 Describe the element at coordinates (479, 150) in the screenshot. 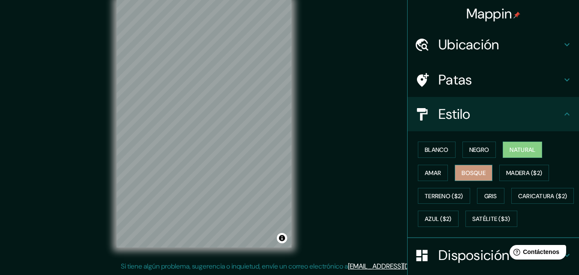

I see `font: Negro` at that location.